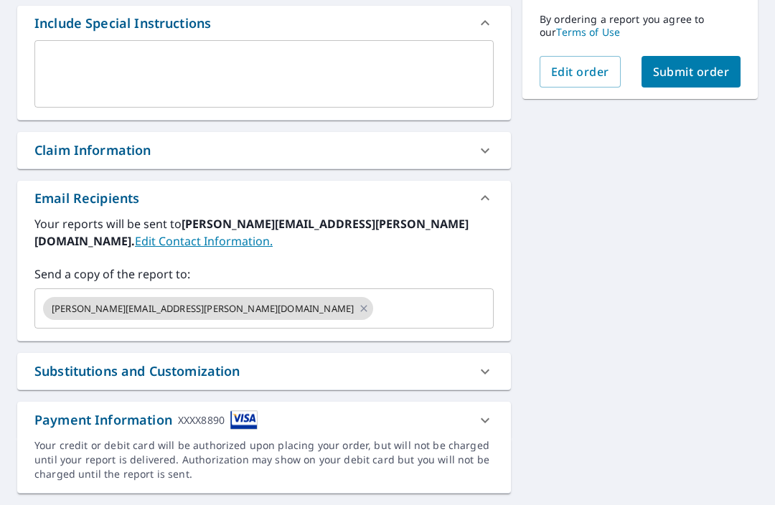 This screenshot has width=775, height=505. What do you see at coordinates (588, 32) in the screenshot?
I see `a: Terms of Use` at bounding box center [588, 32].